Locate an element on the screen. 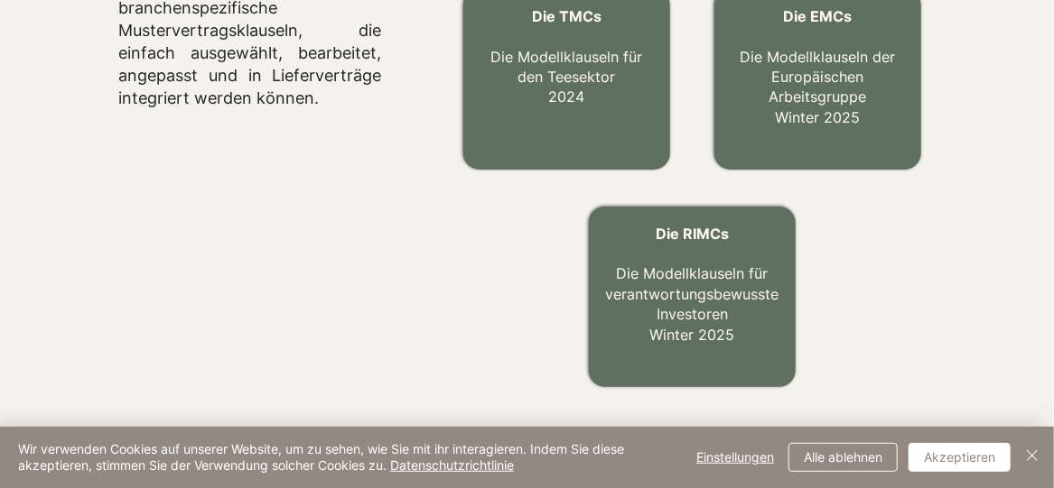 This screenshot has width=1054, height=488. img: Schließen is located at coordinates (1032, 456).